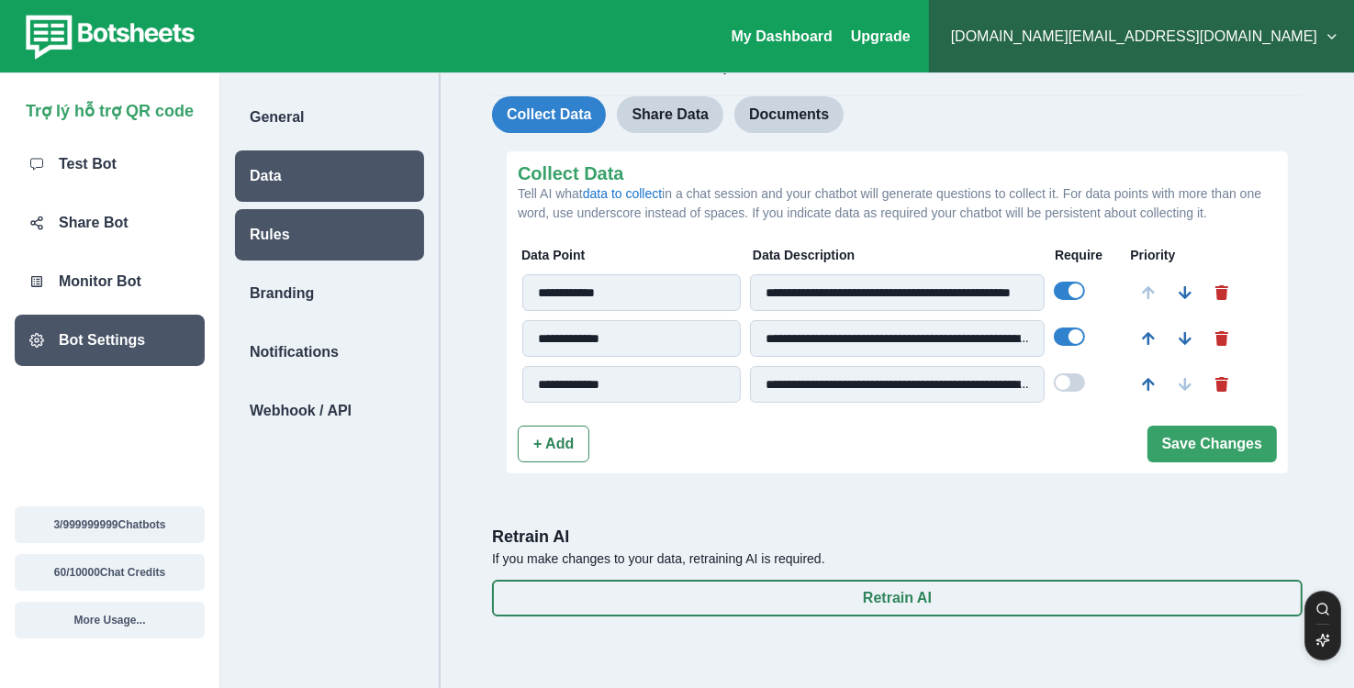 The width and height of the screenshot is (1354, 688). I want to click on p: Data, so click(265, 176).